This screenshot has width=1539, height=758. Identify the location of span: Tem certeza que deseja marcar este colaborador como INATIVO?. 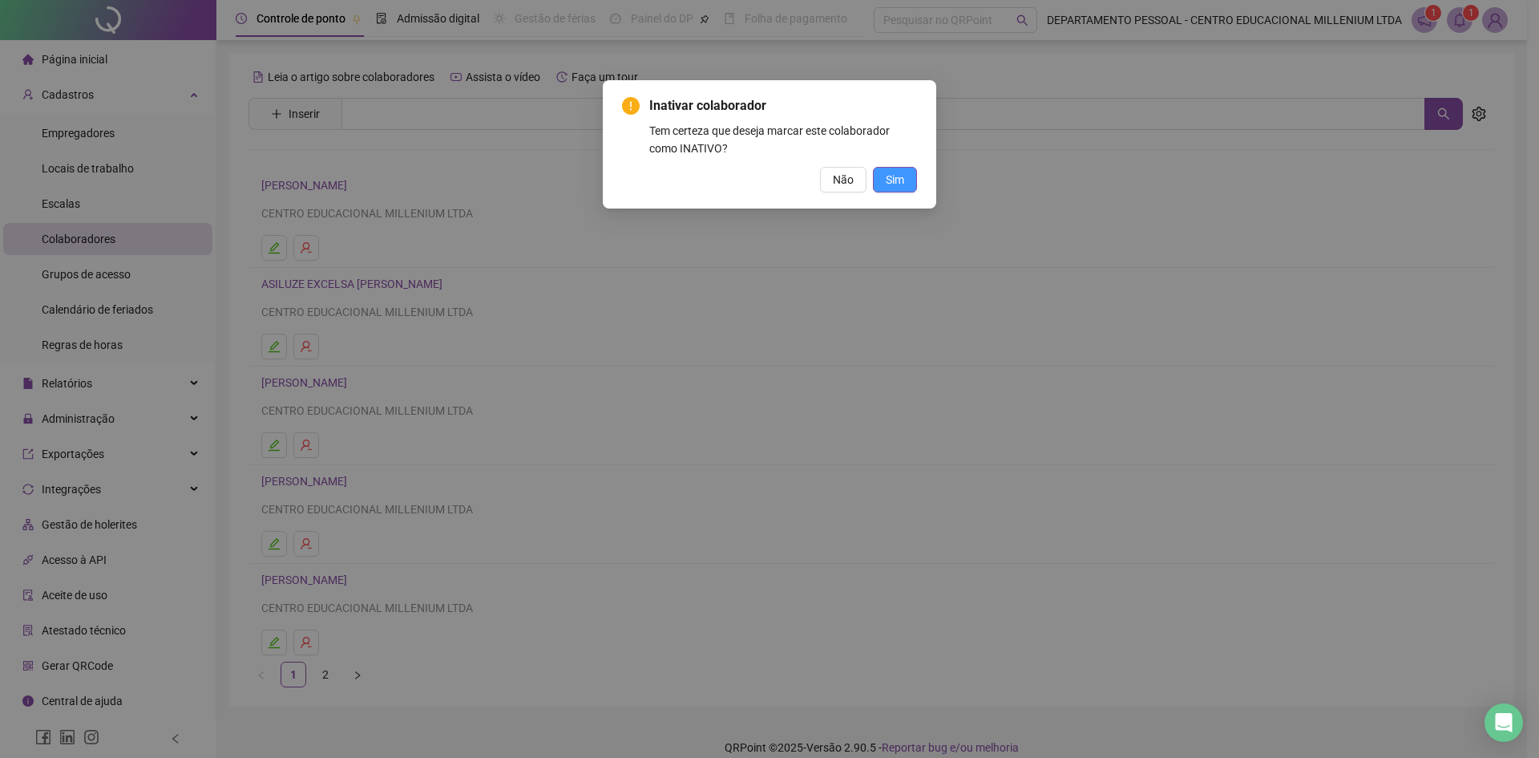
(770, 139).